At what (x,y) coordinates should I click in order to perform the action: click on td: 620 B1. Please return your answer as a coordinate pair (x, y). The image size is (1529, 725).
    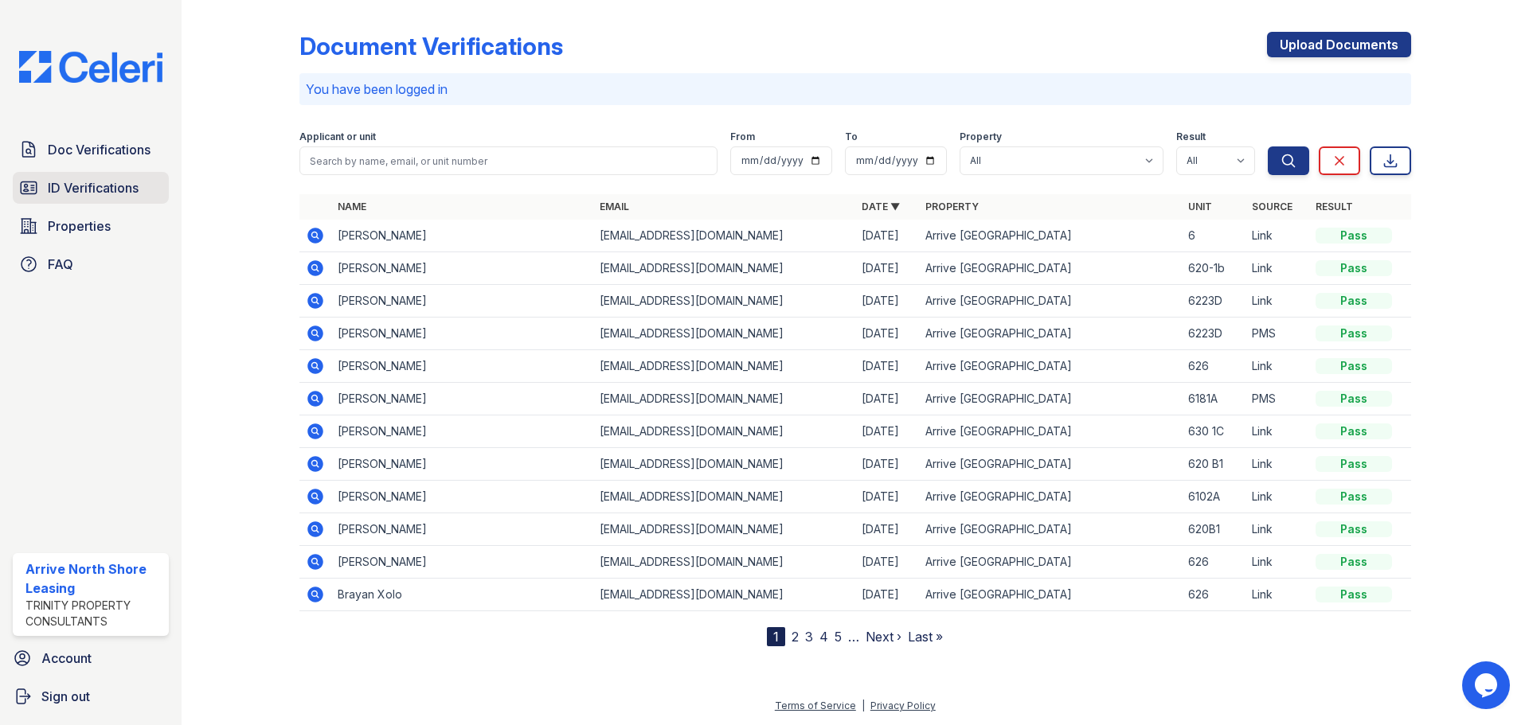
    Looking at the image, I should click on (1213, 464).